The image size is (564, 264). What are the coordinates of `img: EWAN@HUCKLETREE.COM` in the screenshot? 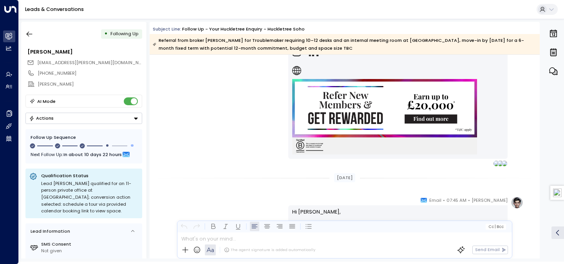 It's located at (496, 164).